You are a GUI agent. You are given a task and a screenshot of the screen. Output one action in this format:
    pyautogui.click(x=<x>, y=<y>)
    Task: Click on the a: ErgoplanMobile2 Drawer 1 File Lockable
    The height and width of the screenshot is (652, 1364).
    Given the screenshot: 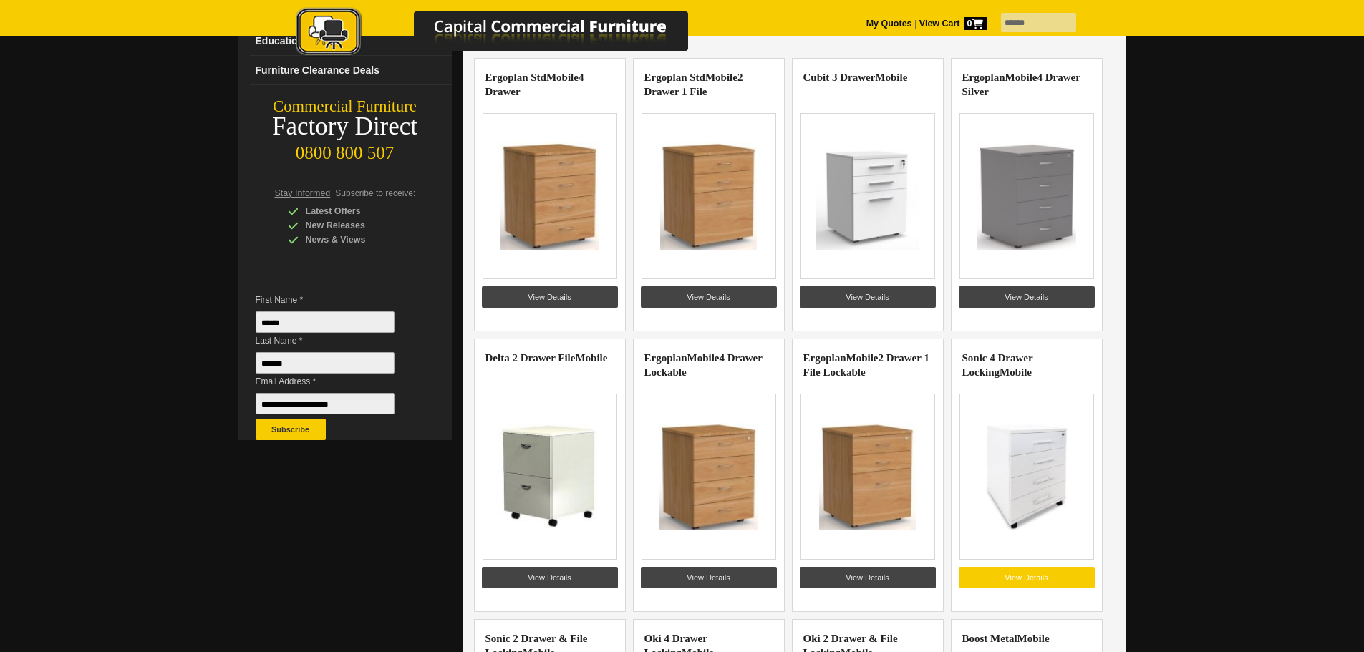 What is the action you would take?
    pyautogui.click(x=866, y=365)
    